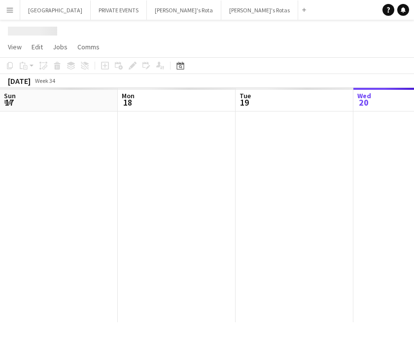 Image resolution: width=414 pixels, height=339 pixels. I want to click on span: Tue, so click(245, 96).